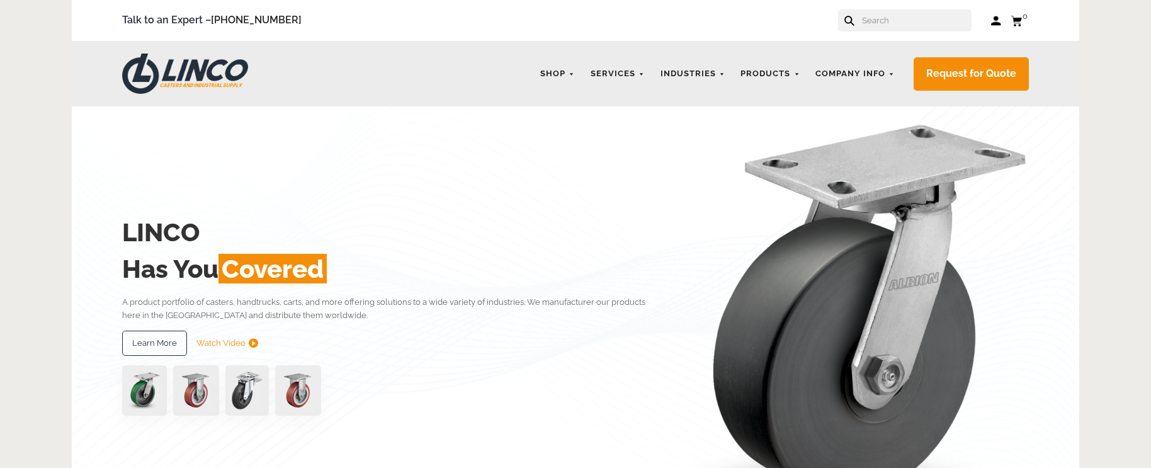  Describe the element at coordinates (247, 390) in the screenshot. I see `img: lvwpp200rst849959jpg-30522-removebg-preview-1.png` at that location.